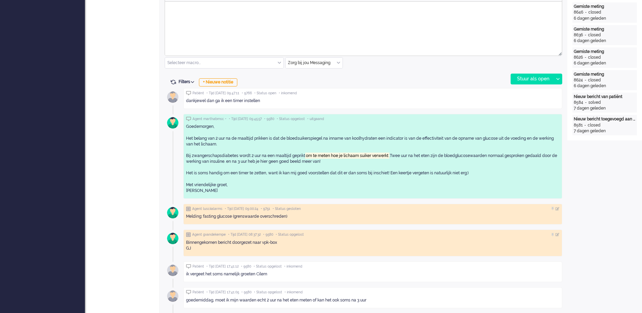 The height and width of the screenshot is (313, 642). Describe the element at coordinates (198, 8) in the screenshot. I see `body: Rich Text Area. Press ALT-0 for help.` at that location.